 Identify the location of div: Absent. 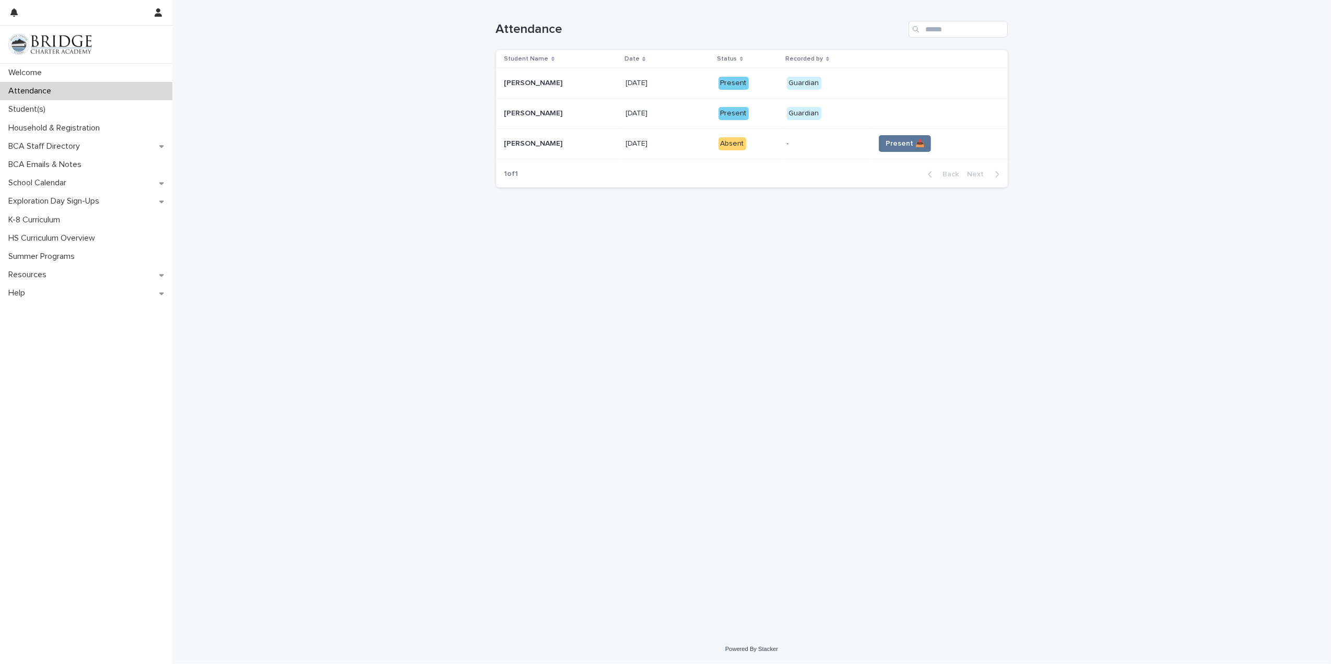
(732, 144).